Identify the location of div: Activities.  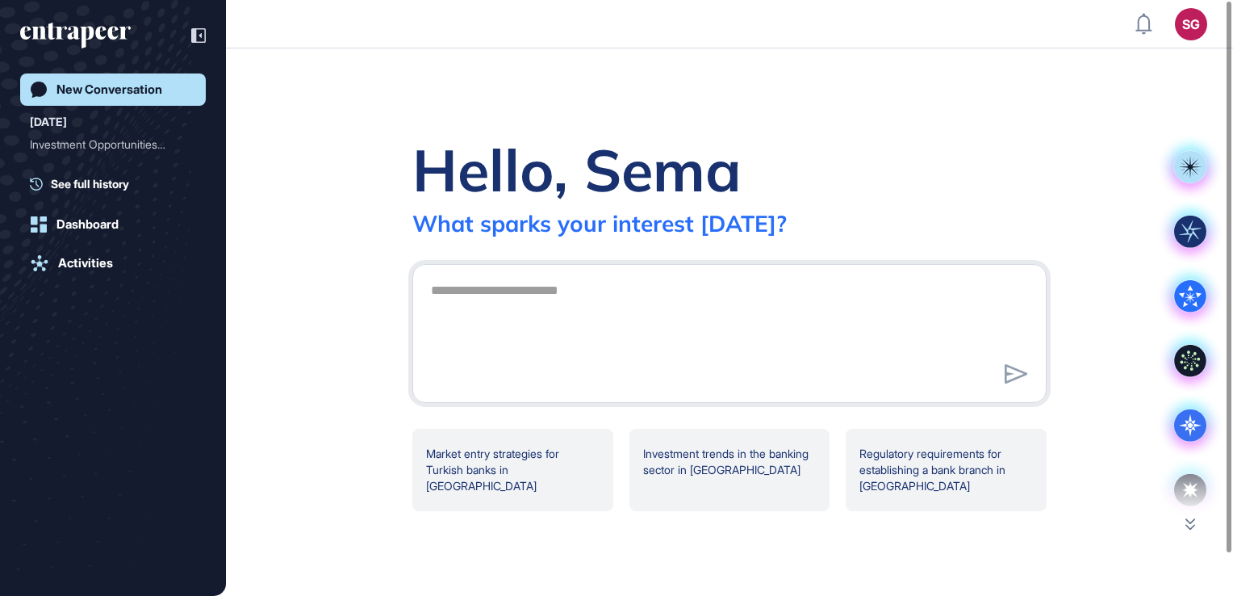
(86, 263).